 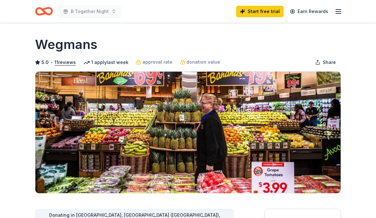 I want to click on img: Image for Wegmans, so click(x=188, y=133).